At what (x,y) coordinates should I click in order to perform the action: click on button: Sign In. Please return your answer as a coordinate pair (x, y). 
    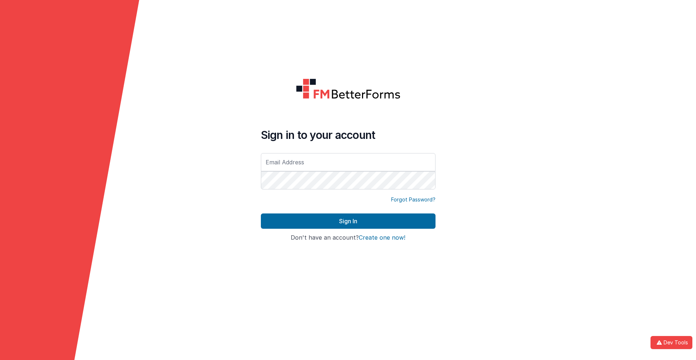
    Looking at the image, I should click on (348, 221).